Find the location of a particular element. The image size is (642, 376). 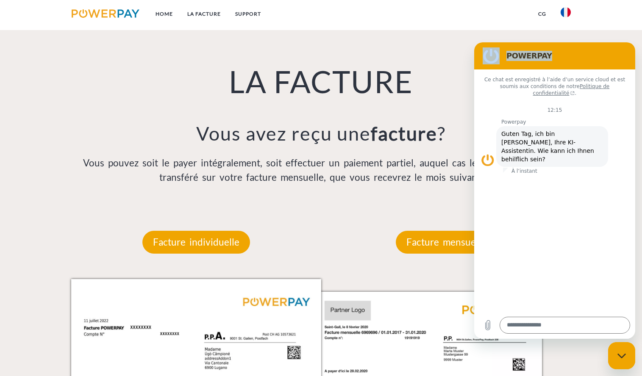

img: logo-powerpay.svg is located at coordinates (106, 14).